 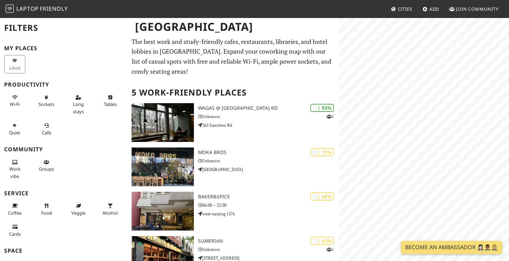 I want to click on h3: My Places, so click(x=64, y=48).